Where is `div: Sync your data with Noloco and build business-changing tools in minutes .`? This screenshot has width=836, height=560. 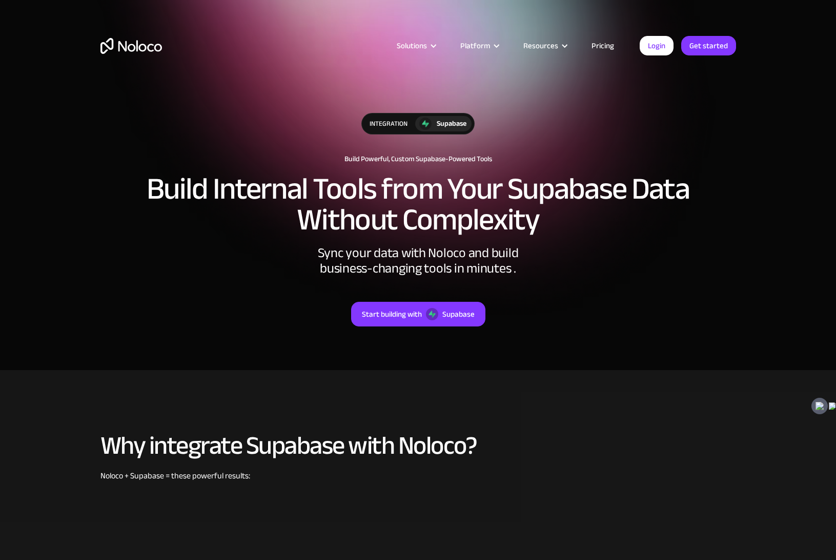 div: Sync your data with Noloco and build business-changing tools in minutes . is located at coordinates (418, 261).